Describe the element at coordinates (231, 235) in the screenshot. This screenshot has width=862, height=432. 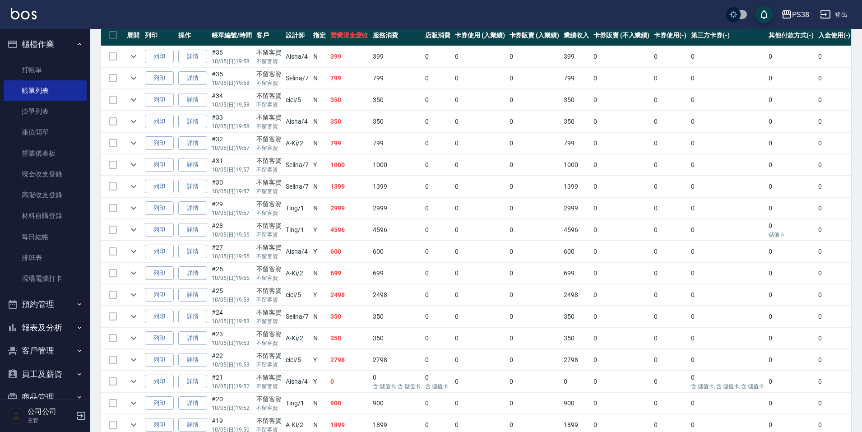
I see `p: 10/05 (日) 19:55` at that location.